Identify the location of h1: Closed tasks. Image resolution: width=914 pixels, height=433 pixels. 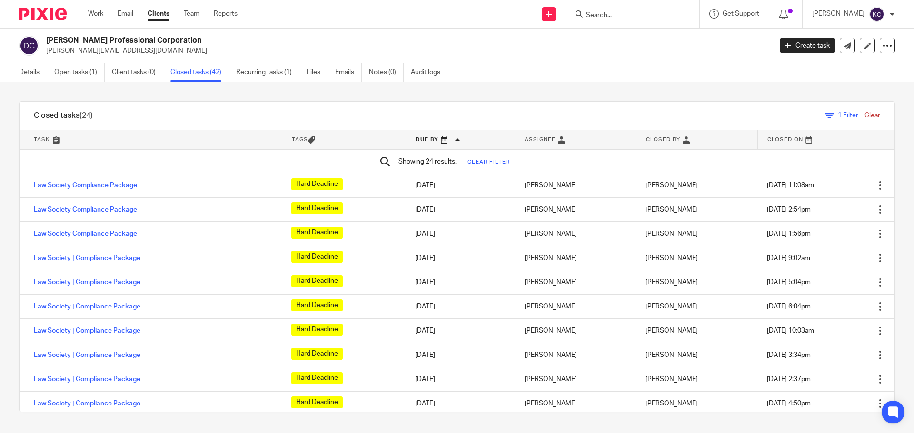
(63, 116).